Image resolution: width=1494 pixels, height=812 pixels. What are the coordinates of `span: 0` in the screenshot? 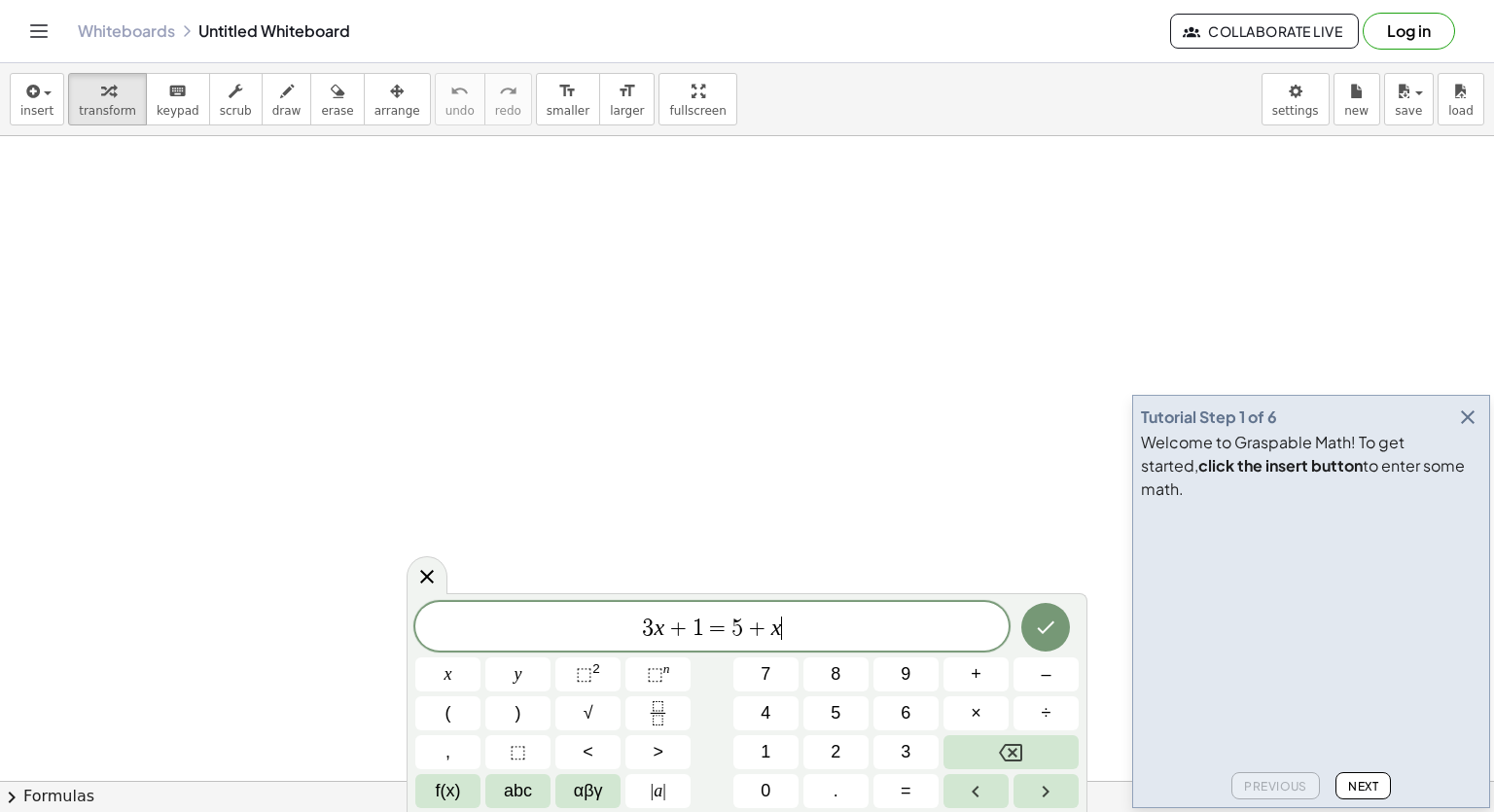 It's located at (766, 791).